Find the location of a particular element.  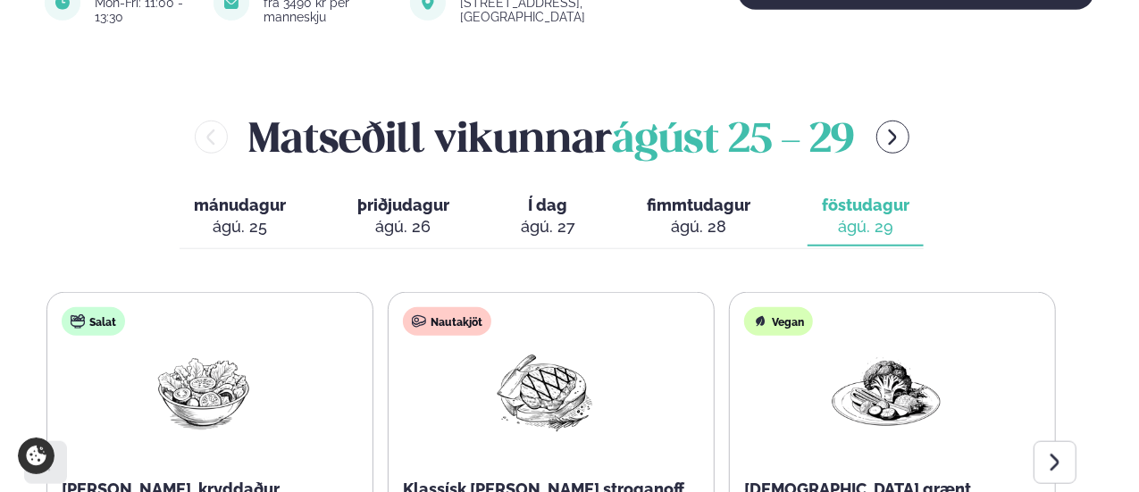

a: link is located at coordinates (567, 17).